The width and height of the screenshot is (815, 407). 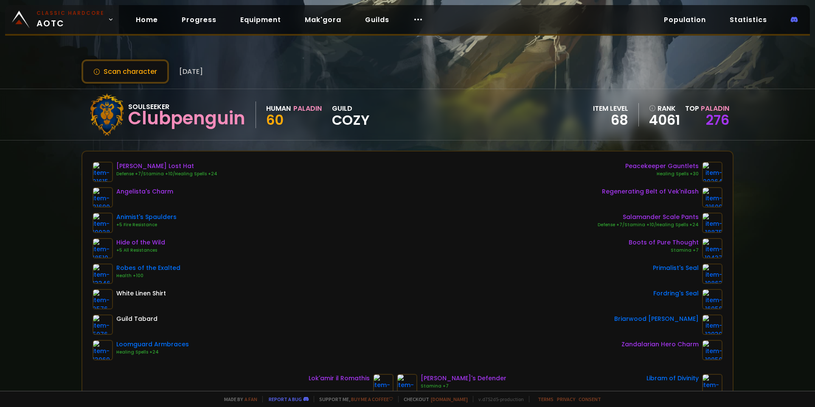 What do you see at coordinates (712, 325) in the screenshot?
I see `img: item-12930` at bounding box center [712, 325].